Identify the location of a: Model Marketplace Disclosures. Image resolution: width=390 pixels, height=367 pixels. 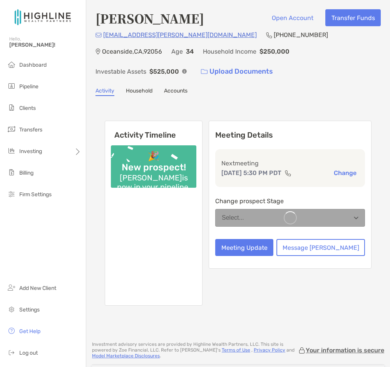
(126, 355).